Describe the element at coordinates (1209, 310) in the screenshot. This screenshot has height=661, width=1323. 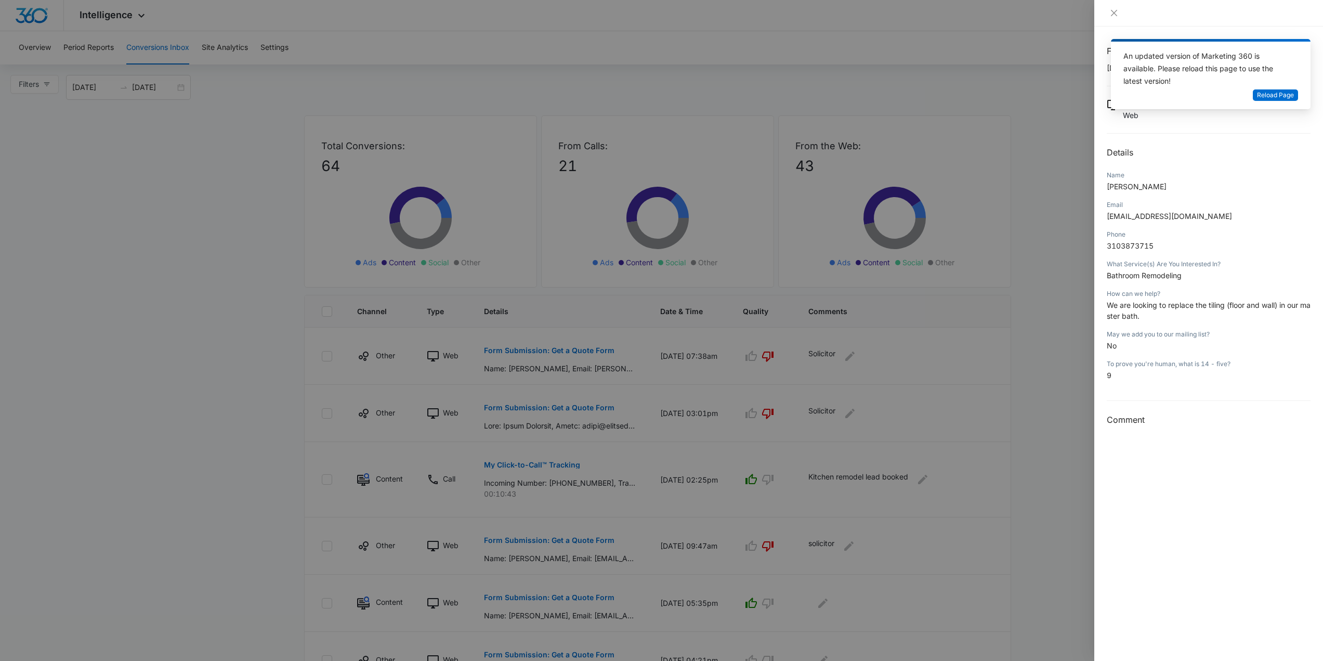
I see `span: We are looking to replace the tiling (floor and wall) in our master bath.` at that location.